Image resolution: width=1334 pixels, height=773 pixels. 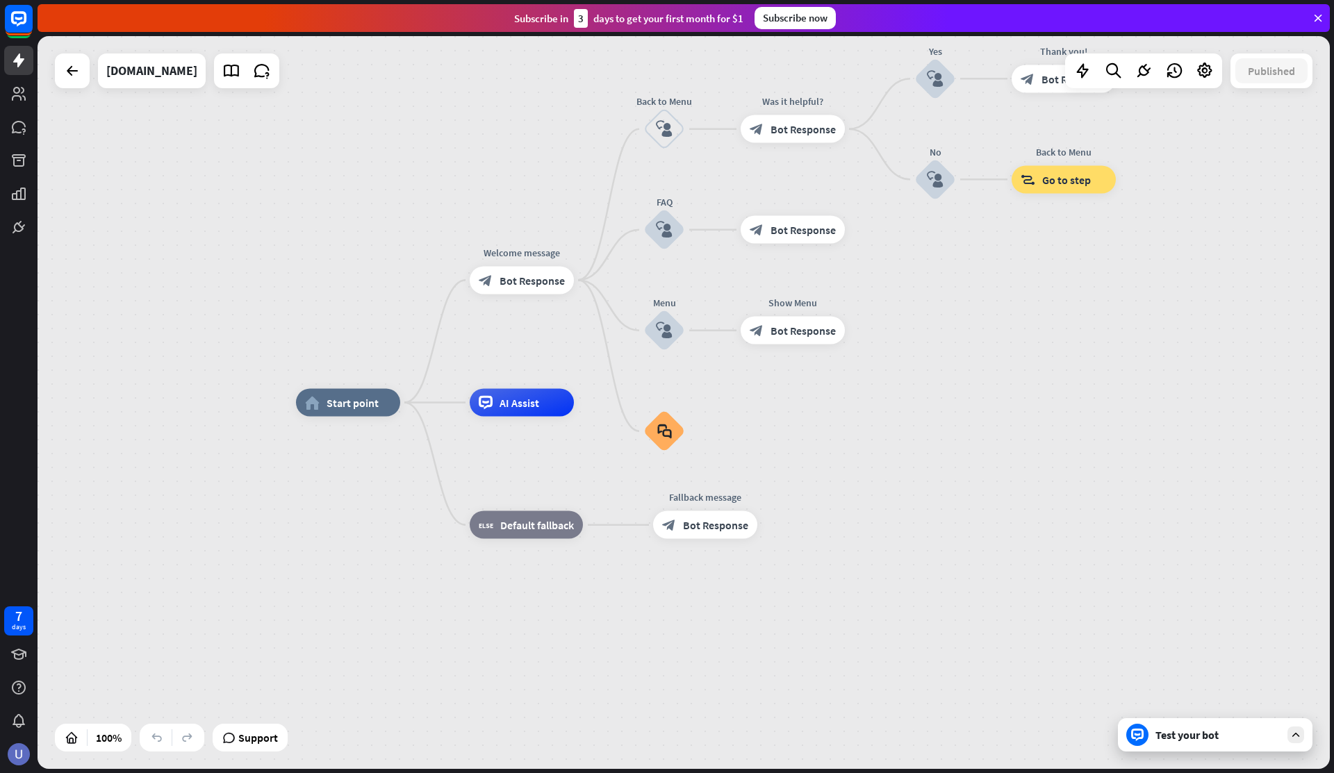 What do you see at coordinates (793, 303) in the screenshot?
I see `div: Show Menu` at bounding box center [793, 303].